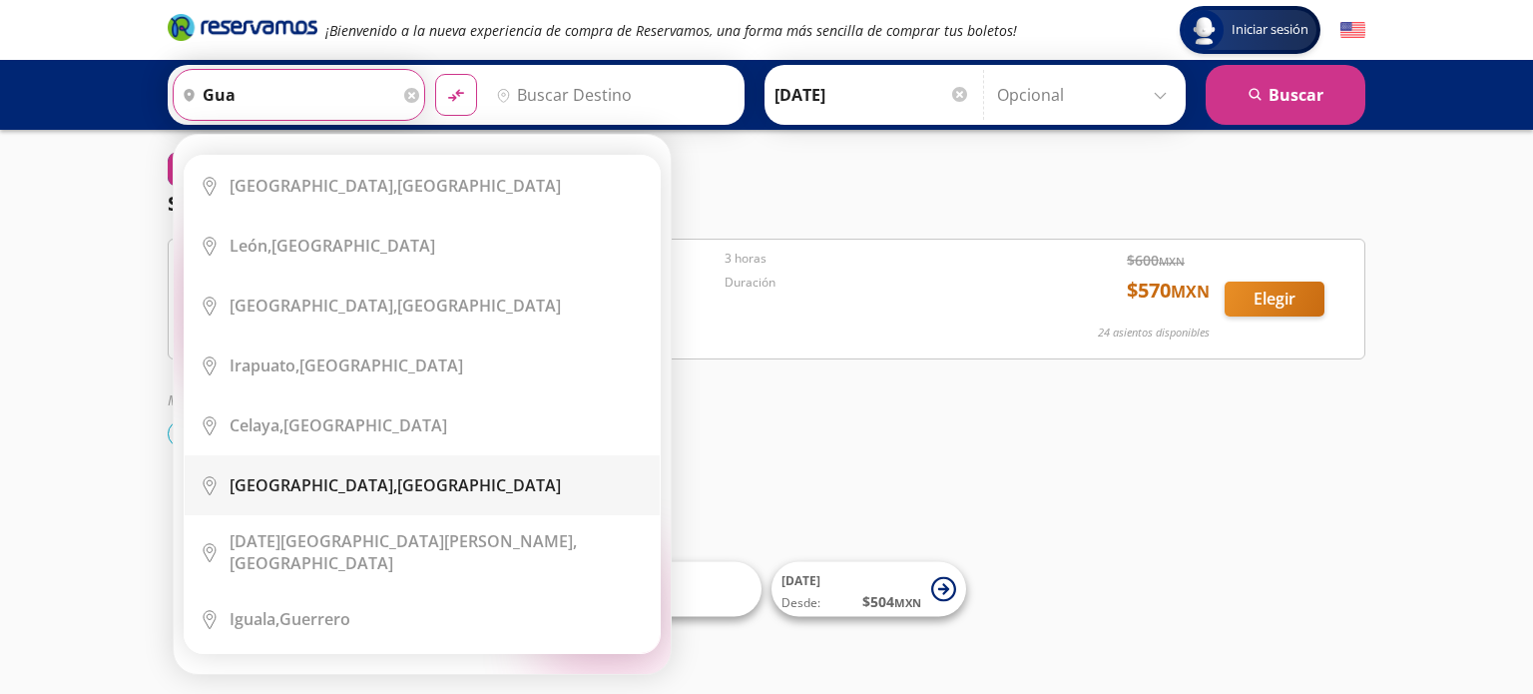 The height and width of the screenshot is (694, 1533). What do you see at coordinates (801, 603) in the screenshot?
I see `span: Desde:` at bounding box center [801, 603].